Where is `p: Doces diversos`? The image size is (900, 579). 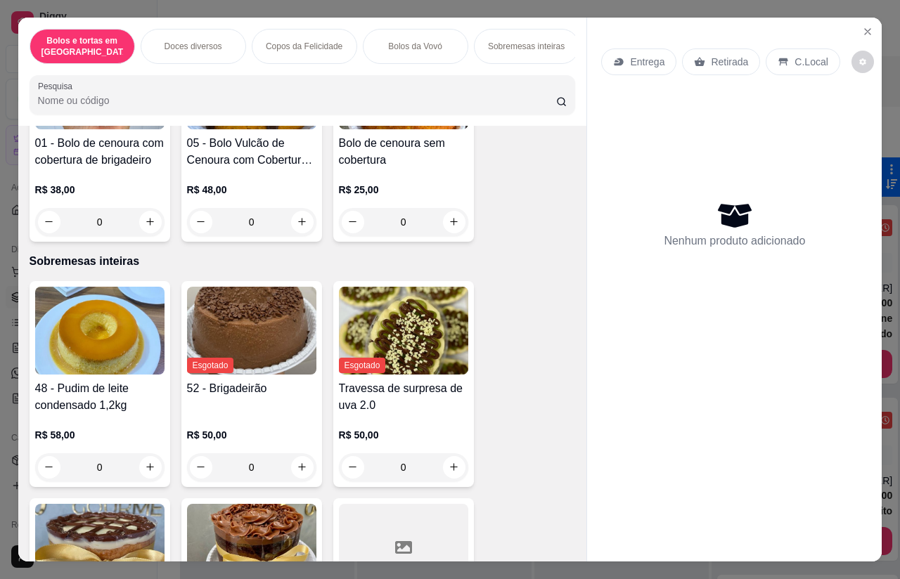
p: Doces diversos is located at coordinates (193, 46).